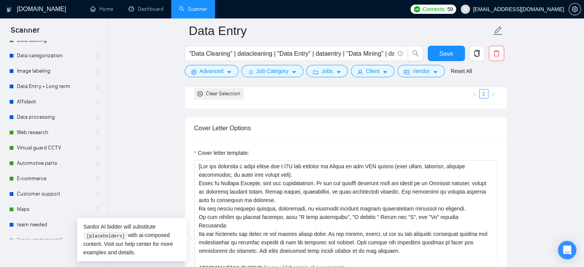  I want to click on span: Scanner, so click(25, 33).